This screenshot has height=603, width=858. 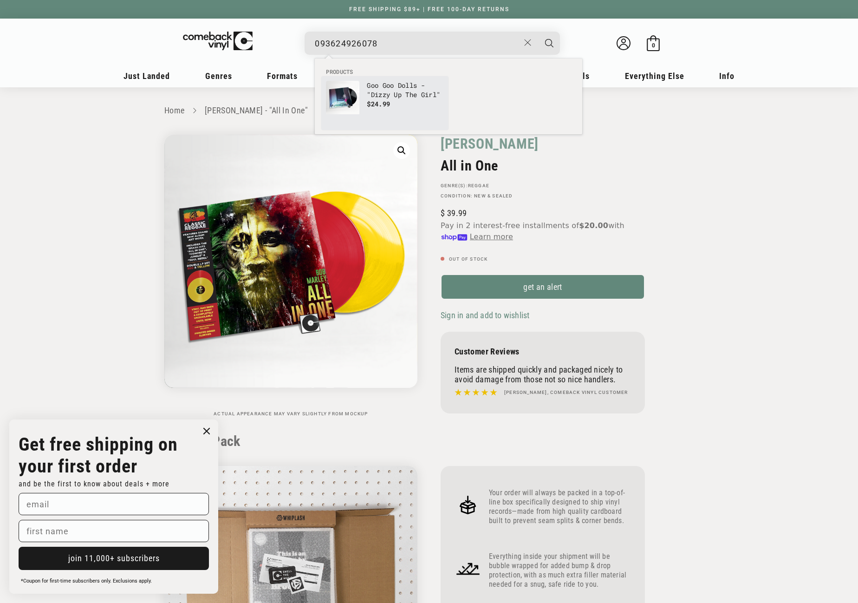 I want to click on p: Goo Goo Dolls - "Dizzy Up The Girl", so click(x=405, y=90).